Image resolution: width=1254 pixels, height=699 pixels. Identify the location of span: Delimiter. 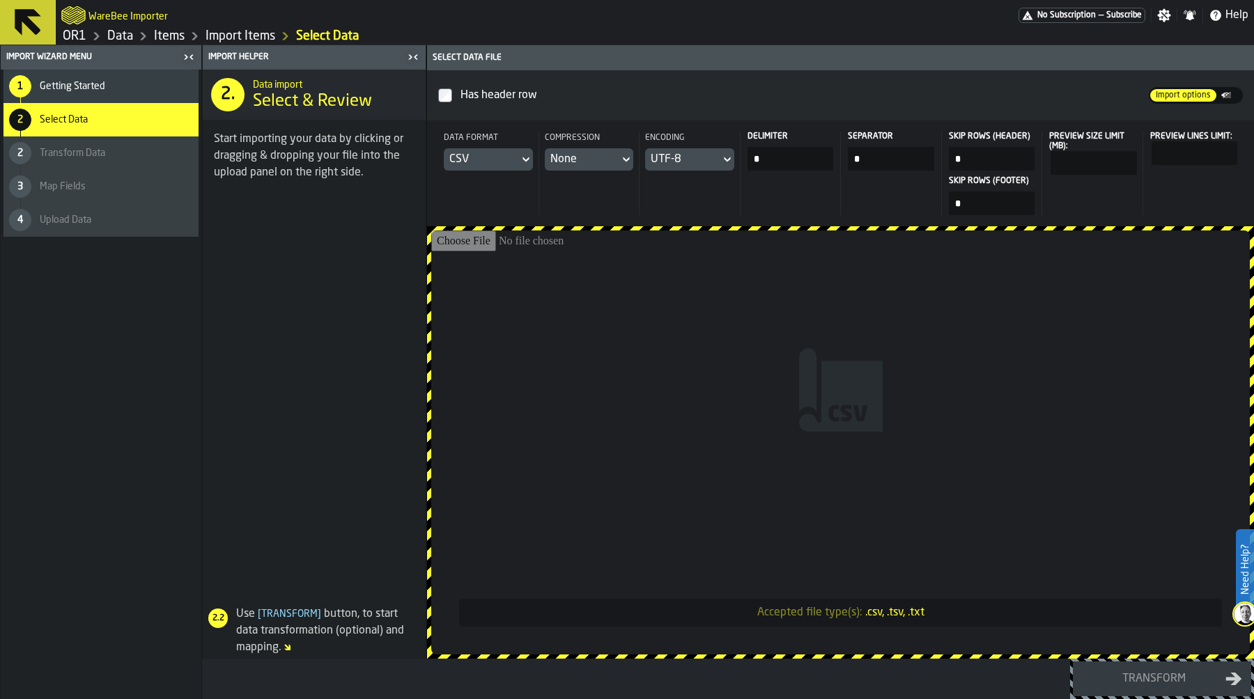
(789, 137).